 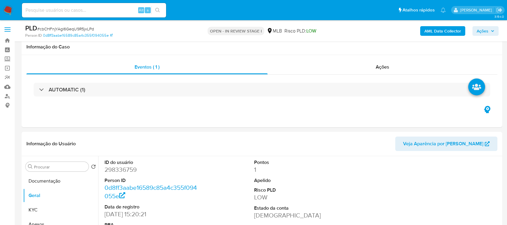 What do you see at coordinates (147, 67) in the screenshot?
I see `span: Eventos ( 1 )` at bounding box center [147, 67].